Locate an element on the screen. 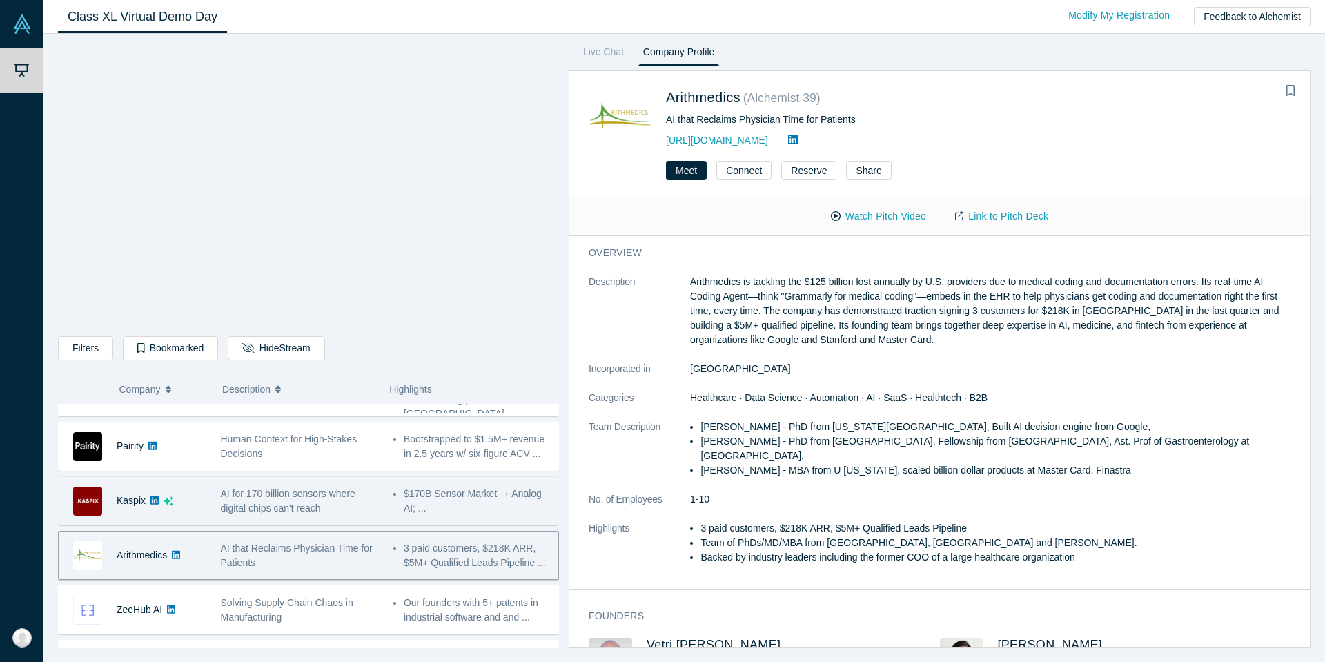 Image resolution: width=1325 pixels, height=662 pixels. dt: Categories is located at coordinates (639, 405).